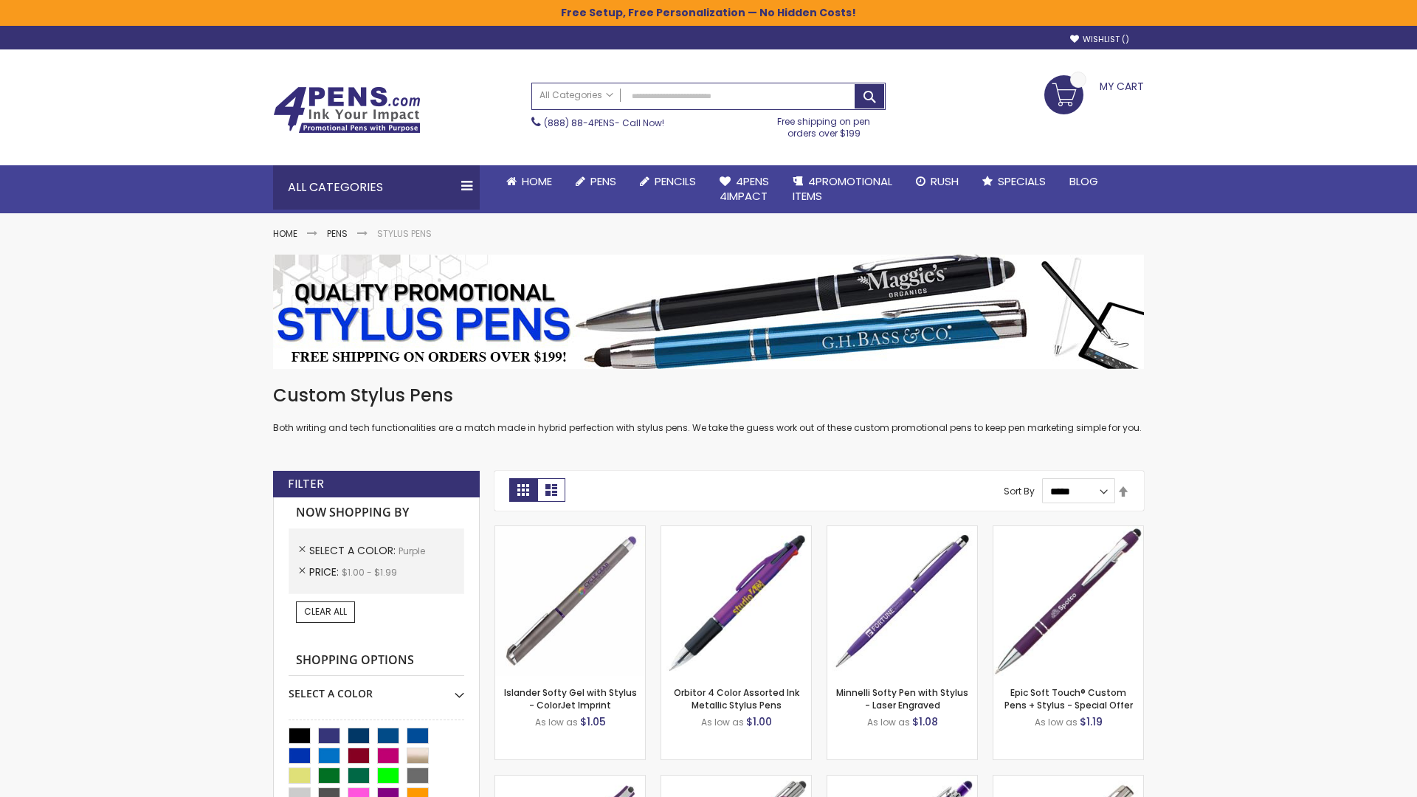 The width and height of the screenshot is (1417, 797). What do you see at coordinates (412, 550) in the screenshot?
I see `span: Purple` at bounding box center [412, 550].